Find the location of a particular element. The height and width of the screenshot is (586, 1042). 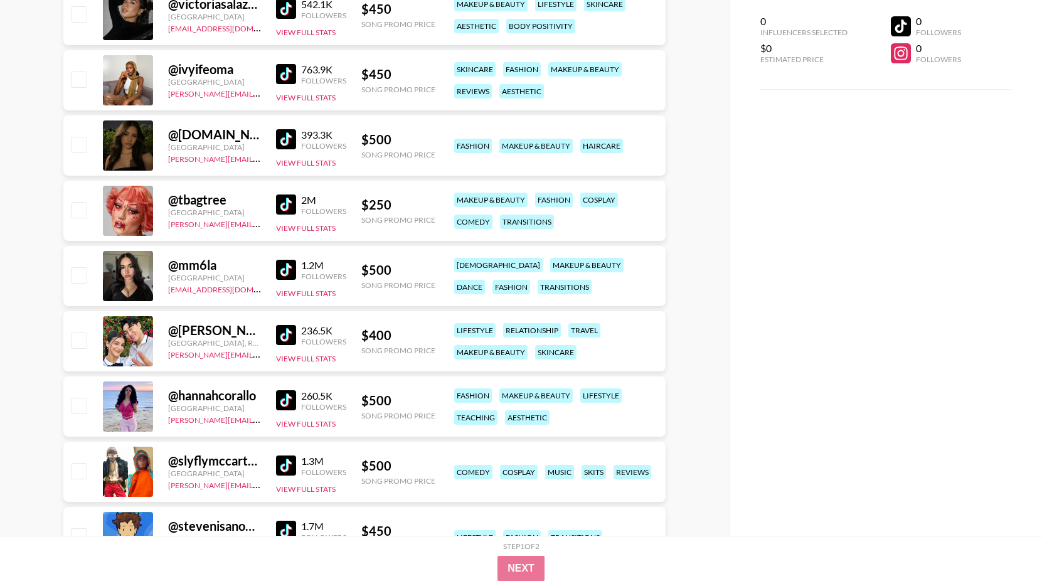

div: body positivity is located at coordinates (541, 26).